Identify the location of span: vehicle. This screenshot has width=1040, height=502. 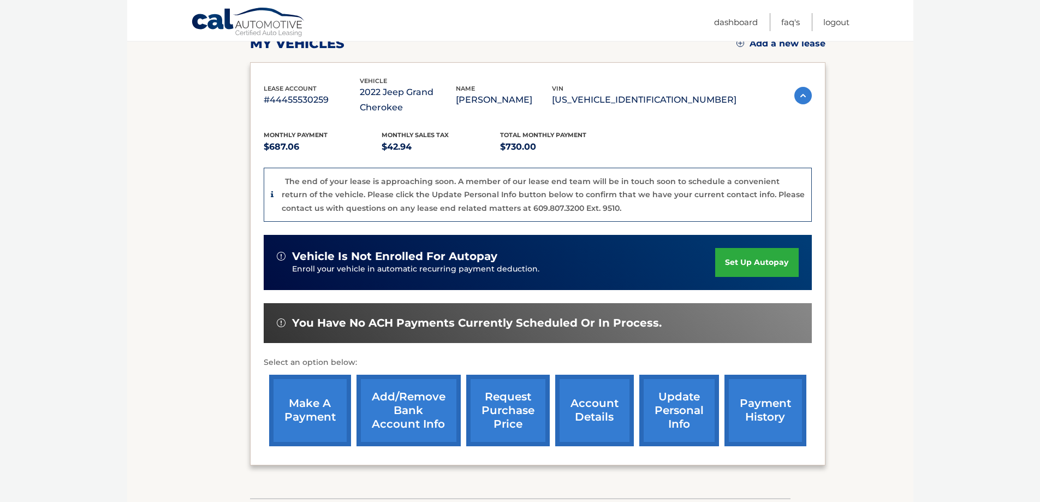
(373, 81).